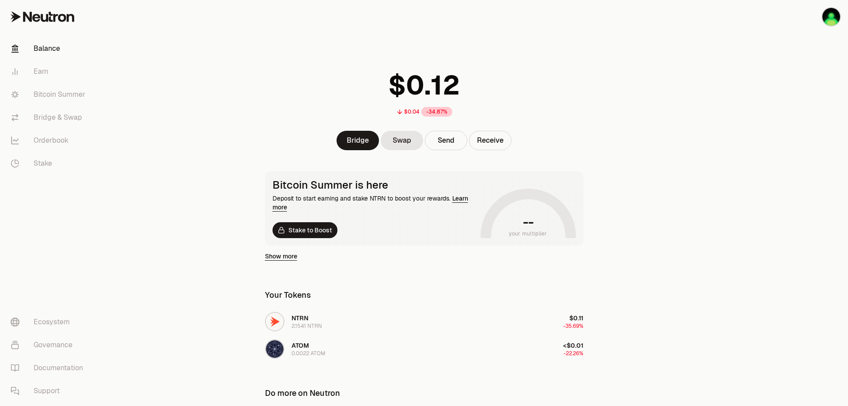  What do you see at coordinates (49, 95) in the screenshot?
I see `a: Bitcoin Summer` at bounding box center [49, 95].